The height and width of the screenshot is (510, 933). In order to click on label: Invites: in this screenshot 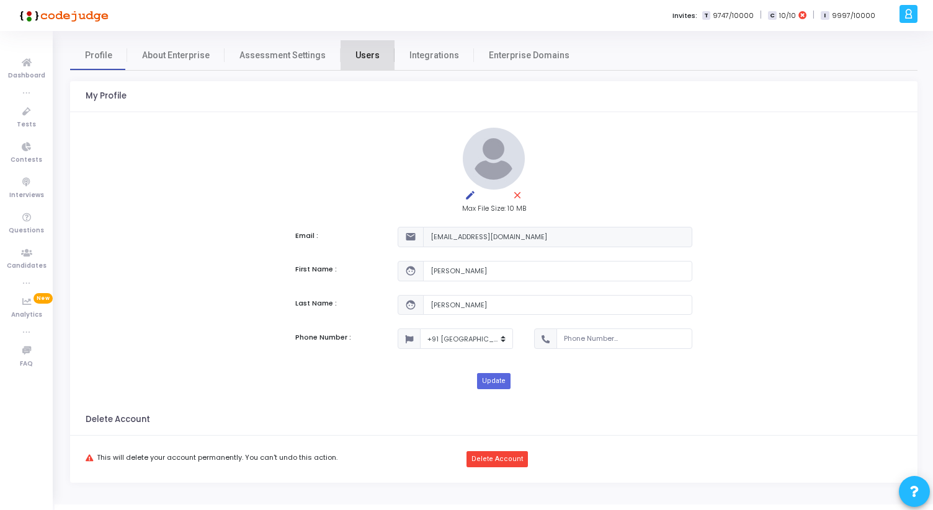, I will do `click(685, 16)`.